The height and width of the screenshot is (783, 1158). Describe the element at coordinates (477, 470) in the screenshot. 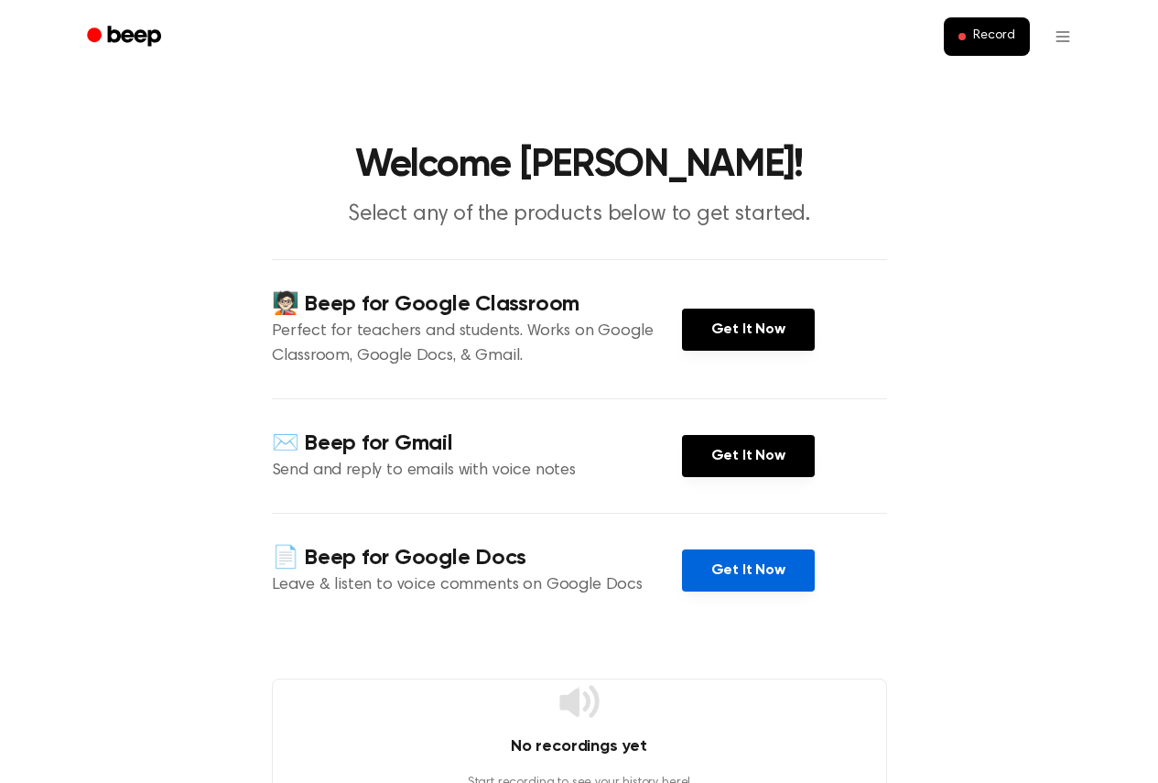

I see `p: Send and reply to emails with voice notes` at that location.